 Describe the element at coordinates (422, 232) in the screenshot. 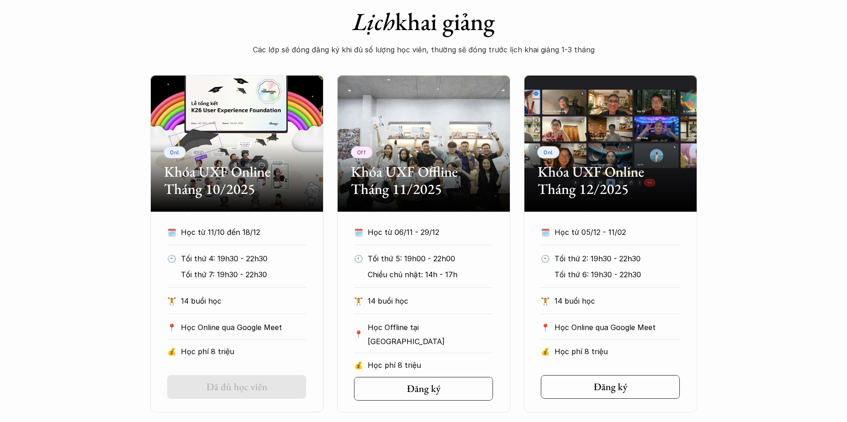

I see `p: Học từ 06/11 - 29/12` at that location.